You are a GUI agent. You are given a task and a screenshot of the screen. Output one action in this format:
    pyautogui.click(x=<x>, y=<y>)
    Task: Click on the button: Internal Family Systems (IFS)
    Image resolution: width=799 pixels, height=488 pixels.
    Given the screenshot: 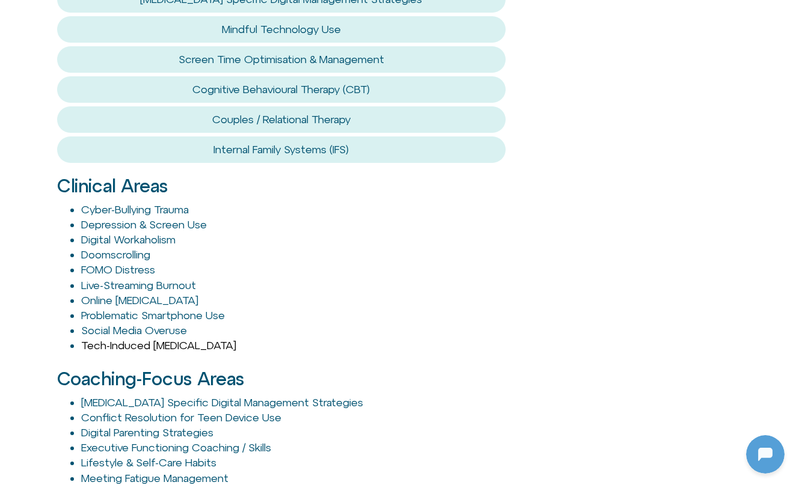 What is the action you would take?
    pyautogui.click(x=281, y=150)
    